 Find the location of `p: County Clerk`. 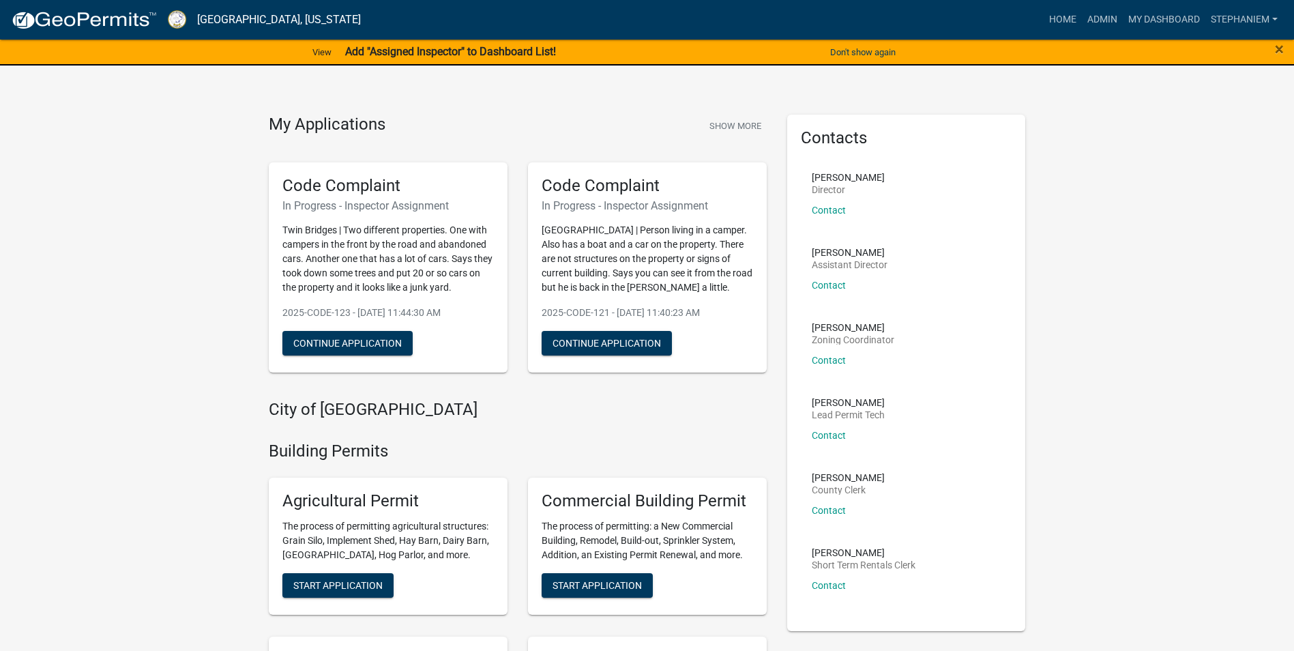

p: County Clerk is located at coordinates (848, 490).